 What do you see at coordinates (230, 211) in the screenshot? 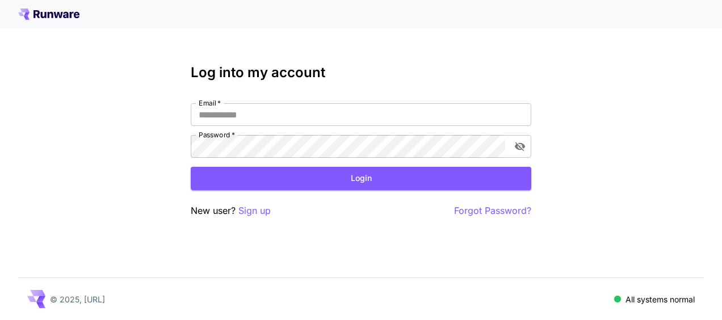
I see `p: New user?` at bounding box center [230, 211].